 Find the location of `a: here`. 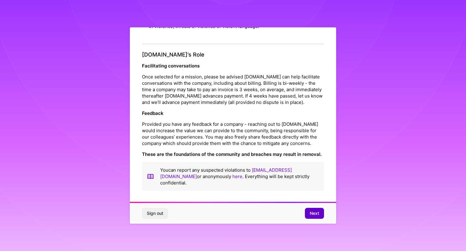

a: here is located at coordinates (237, 176).